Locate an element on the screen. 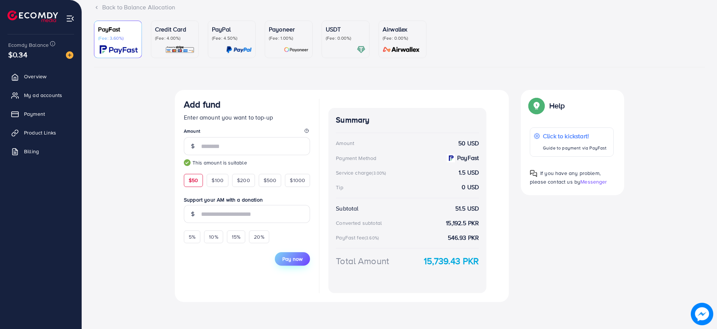 Image resolution: width=717 pixels, height=329 pixels. p: (Fee: 1.00%) is located at coordinates (289, 38).